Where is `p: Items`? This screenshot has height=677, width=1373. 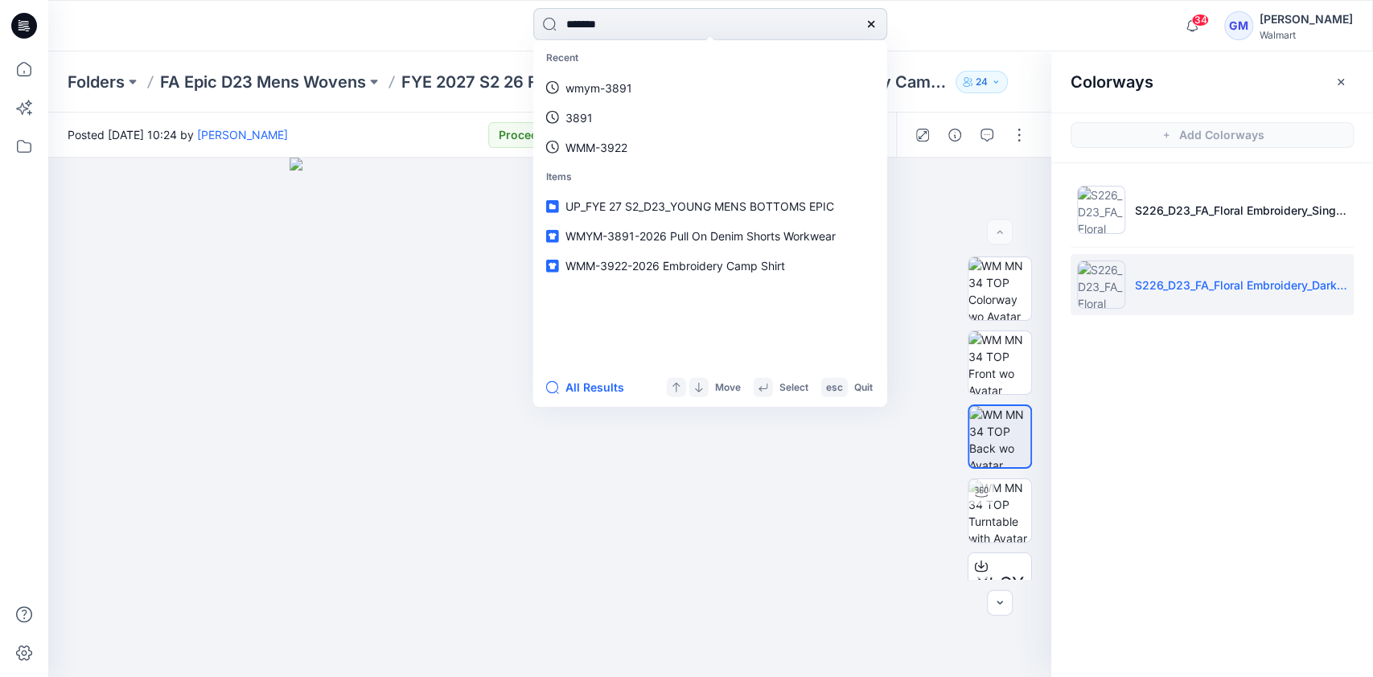 p: Items is located at coordinates (710, 176).